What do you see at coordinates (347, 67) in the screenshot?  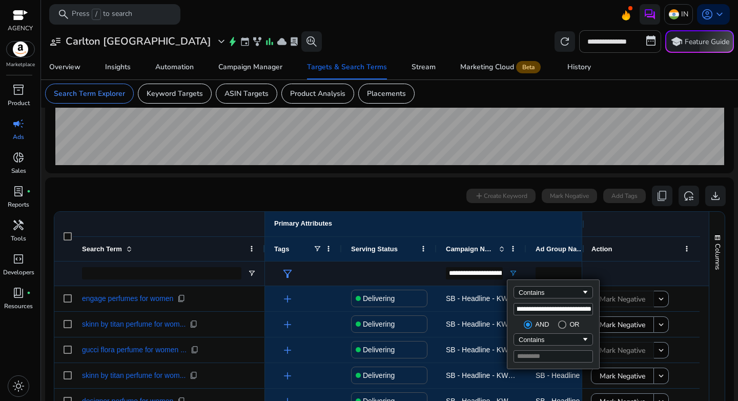 I see `div: Targets & Search Terms` at bounding box center [347, 67].